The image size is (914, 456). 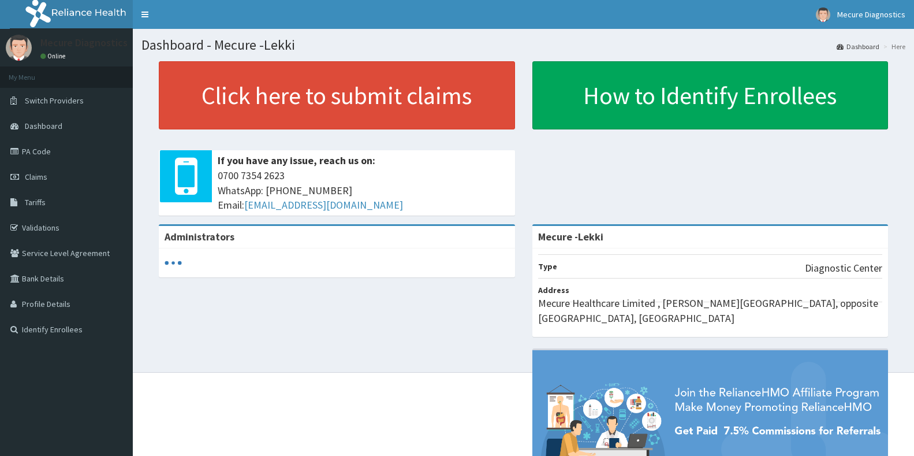 What do you see at coordinates (36, 177) in the screenshot?
I see `span: Claims` at bounding box center [36, 177].